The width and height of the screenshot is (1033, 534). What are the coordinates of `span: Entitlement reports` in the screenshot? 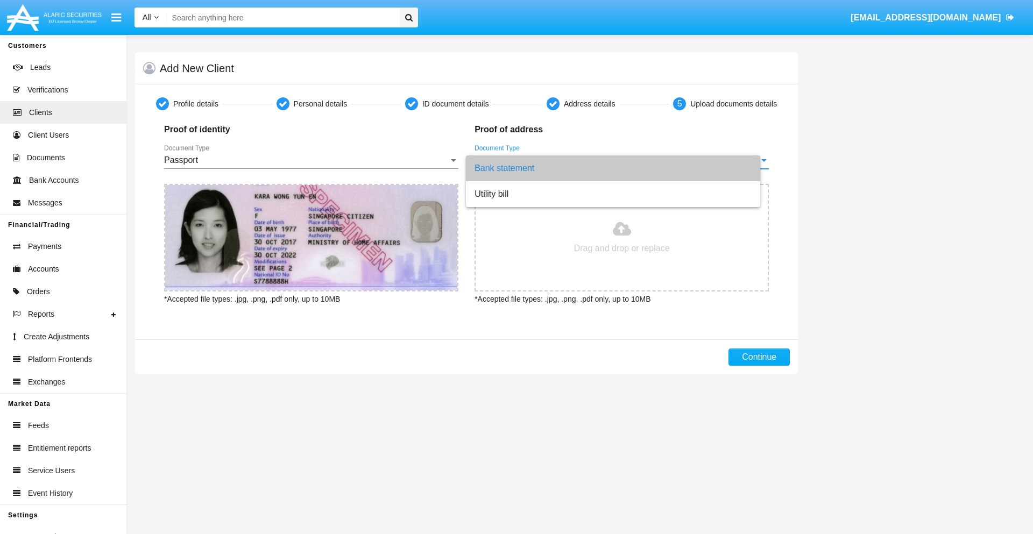 It's located at (60, 448).